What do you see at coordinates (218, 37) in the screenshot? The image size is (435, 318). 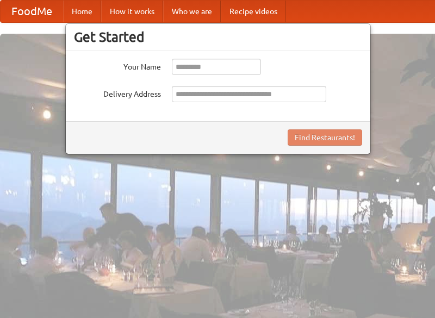 I see `h3: Get Started` at bounding box center [218, 37].